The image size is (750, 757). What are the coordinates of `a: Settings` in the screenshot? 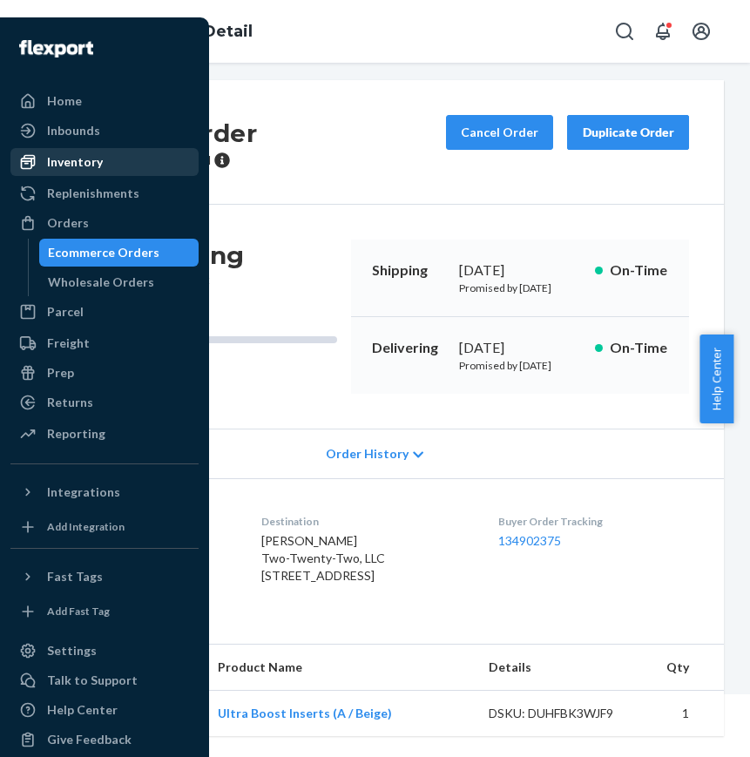 It's located at (105, 651).